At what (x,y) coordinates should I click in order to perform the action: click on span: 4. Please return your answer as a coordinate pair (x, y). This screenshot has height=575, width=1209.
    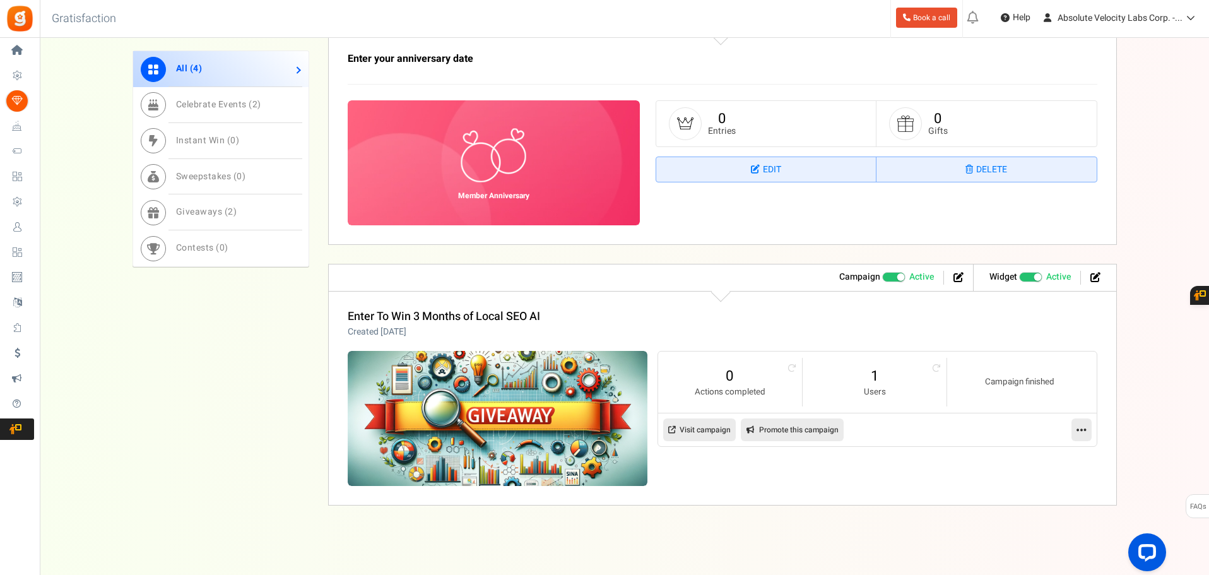
    Looking at the image, I should click on (196, 68).